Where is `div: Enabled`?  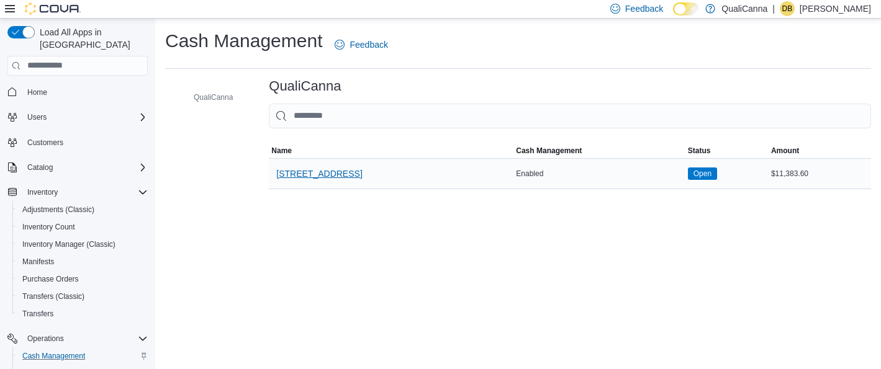
div: Enabled is located at coordinates (599, 174).